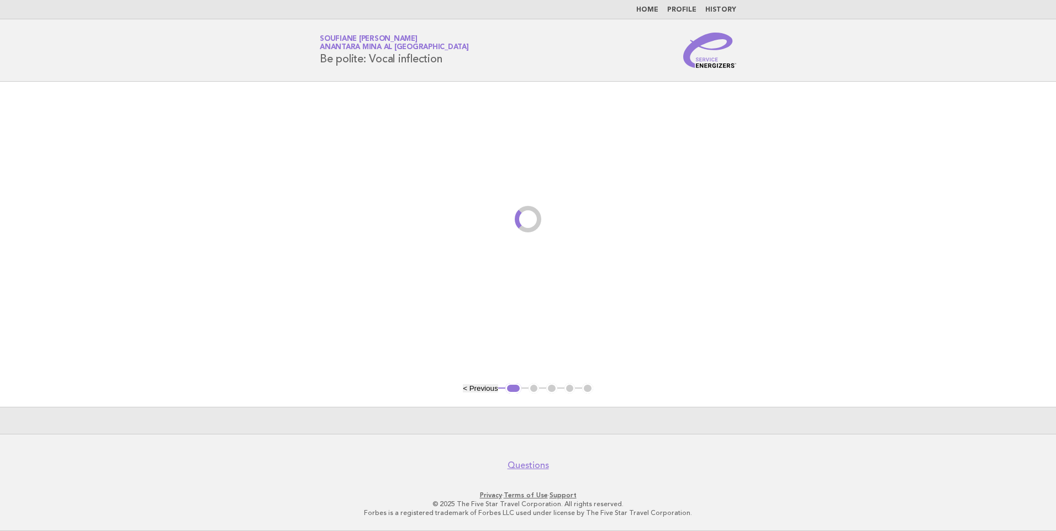 The height and width of the screenshot is (531, 1056). Describe the element at coordinates (563, 495) in the screenshot. I see `a: Support` at that location.